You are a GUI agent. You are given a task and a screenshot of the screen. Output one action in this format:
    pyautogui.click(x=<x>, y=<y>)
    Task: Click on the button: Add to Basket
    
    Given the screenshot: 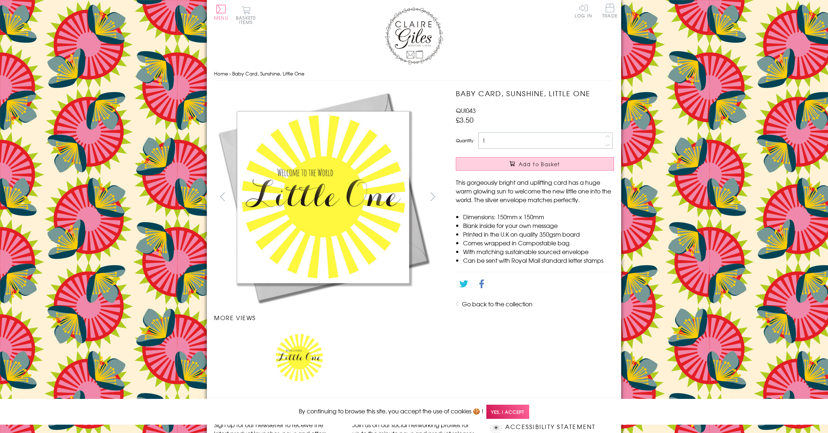 What is the action you would take?
    pyautogui.click(x=534, y=164)
    